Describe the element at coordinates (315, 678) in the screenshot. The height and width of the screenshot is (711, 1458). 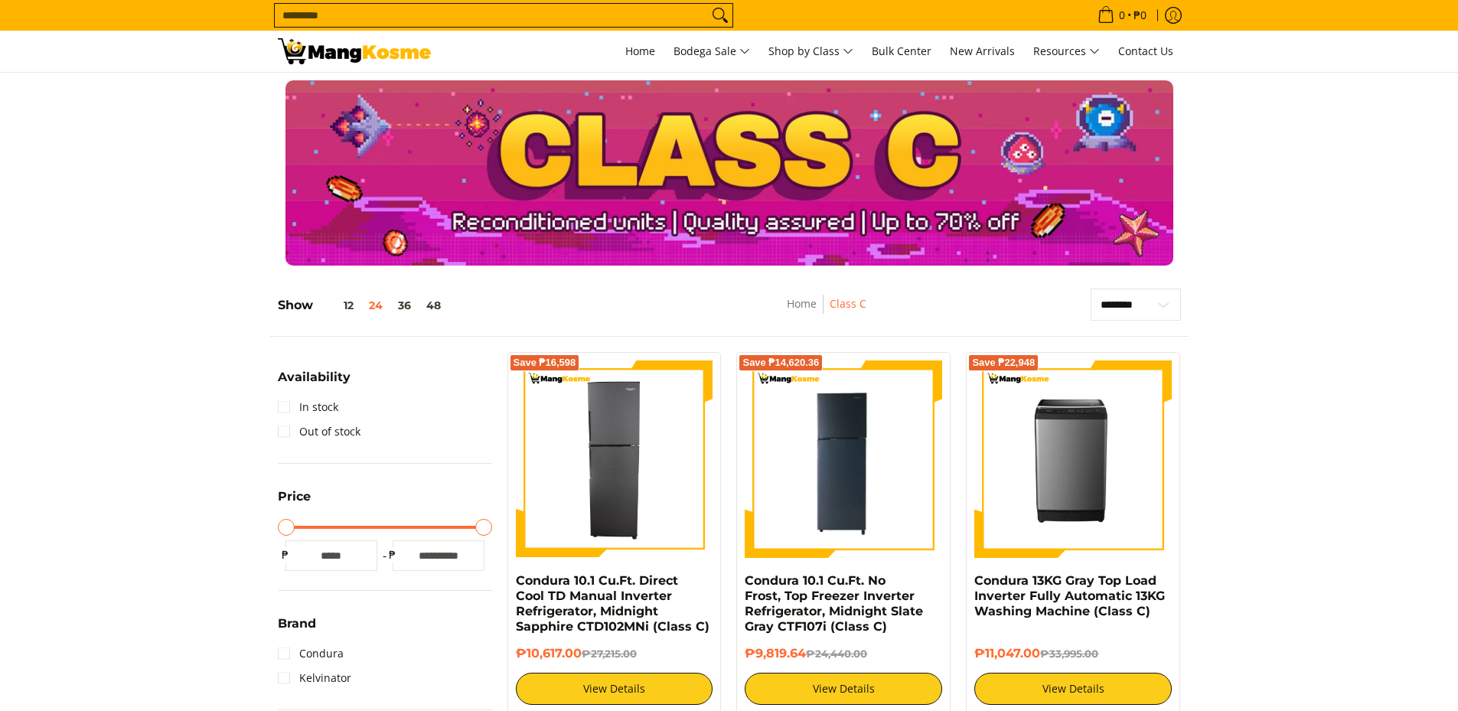
I see `a: Kelvinator` at that location.